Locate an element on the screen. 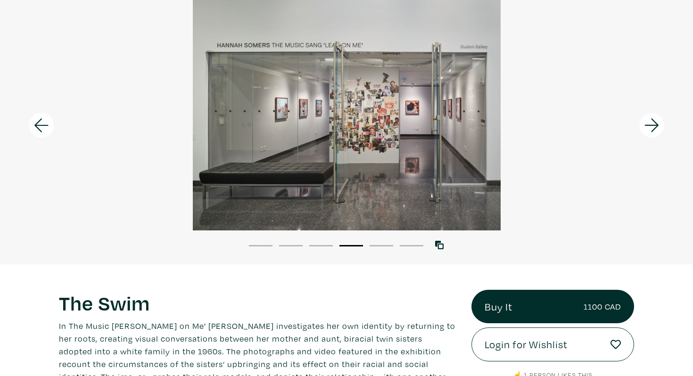  span: Login for Wishlist is located at coordinates (526, 345).